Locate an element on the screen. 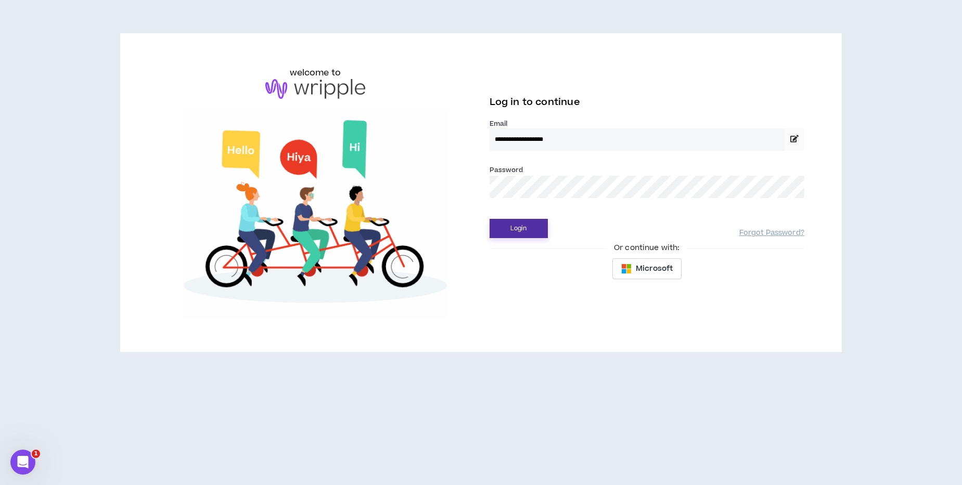 This screenshot has height=485, width=962. img: logo-brand.png is located at coordinates (315, 89).